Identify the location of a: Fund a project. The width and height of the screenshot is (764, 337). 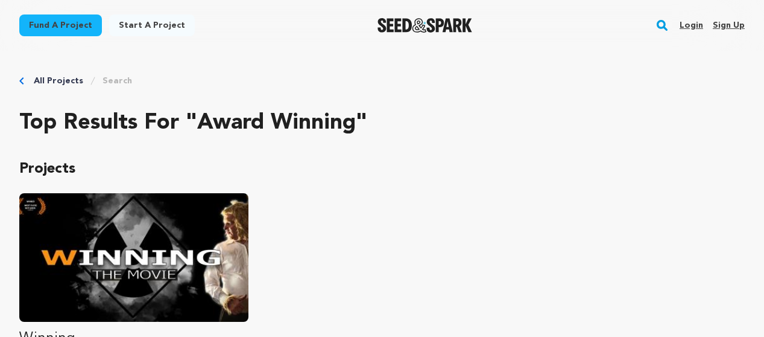
(60, 25).